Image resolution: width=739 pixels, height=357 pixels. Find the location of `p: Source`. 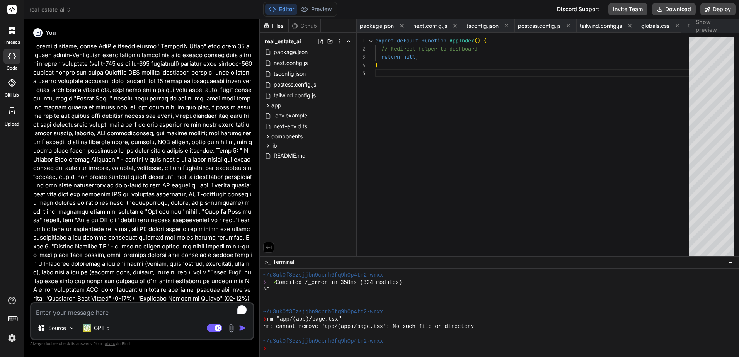

p: Source is located at coordinates (57, 328).